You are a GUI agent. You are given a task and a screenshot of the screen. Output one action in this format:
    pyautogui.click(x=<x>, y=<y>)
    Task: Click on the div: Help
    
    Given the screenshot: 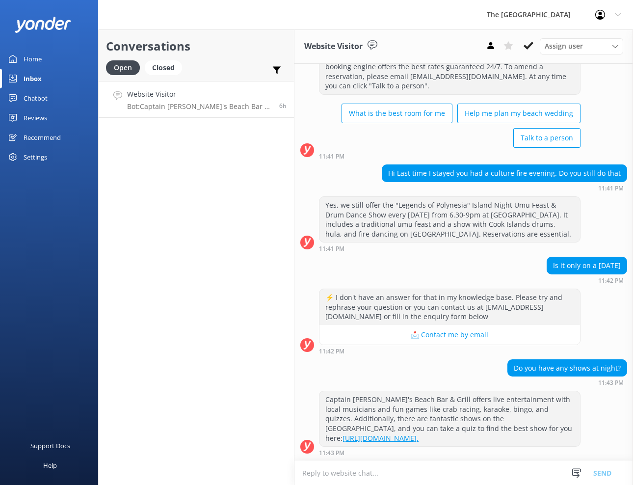 What is the action you would take?
    pyautogui.click(x=50, y=465)
    